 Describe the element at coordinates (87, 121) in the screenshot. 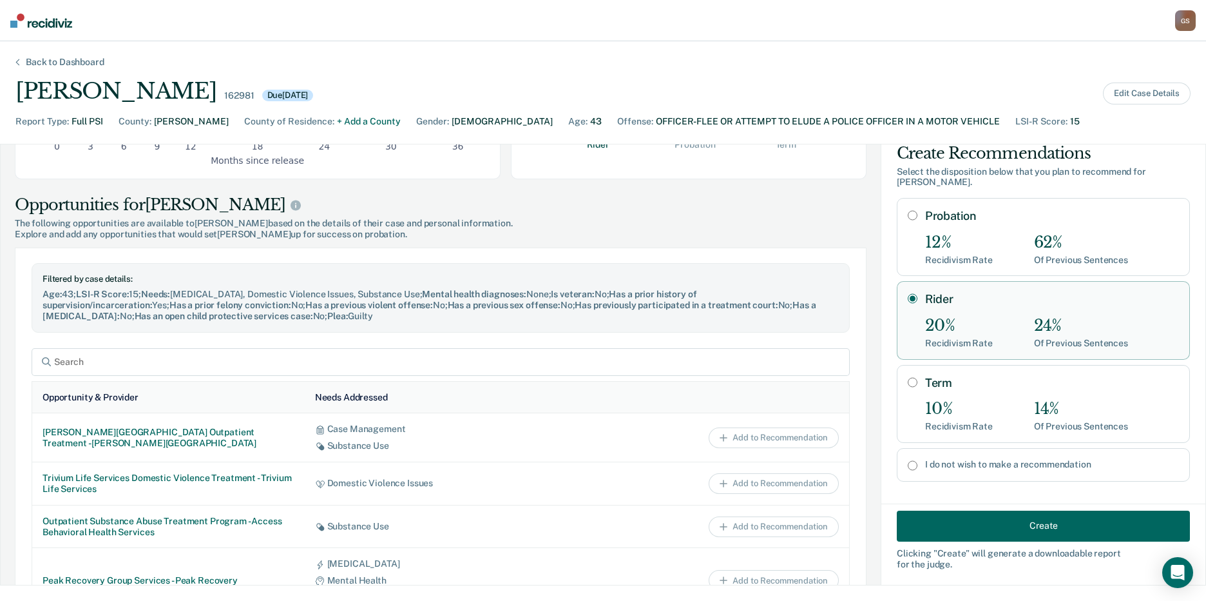

I see `div: Full PSI` at that location.